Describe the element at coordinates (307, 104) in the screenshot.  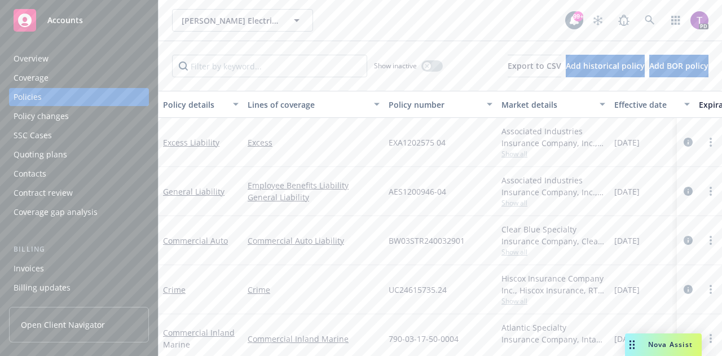
I see `div: Lines of coverage` at that location.